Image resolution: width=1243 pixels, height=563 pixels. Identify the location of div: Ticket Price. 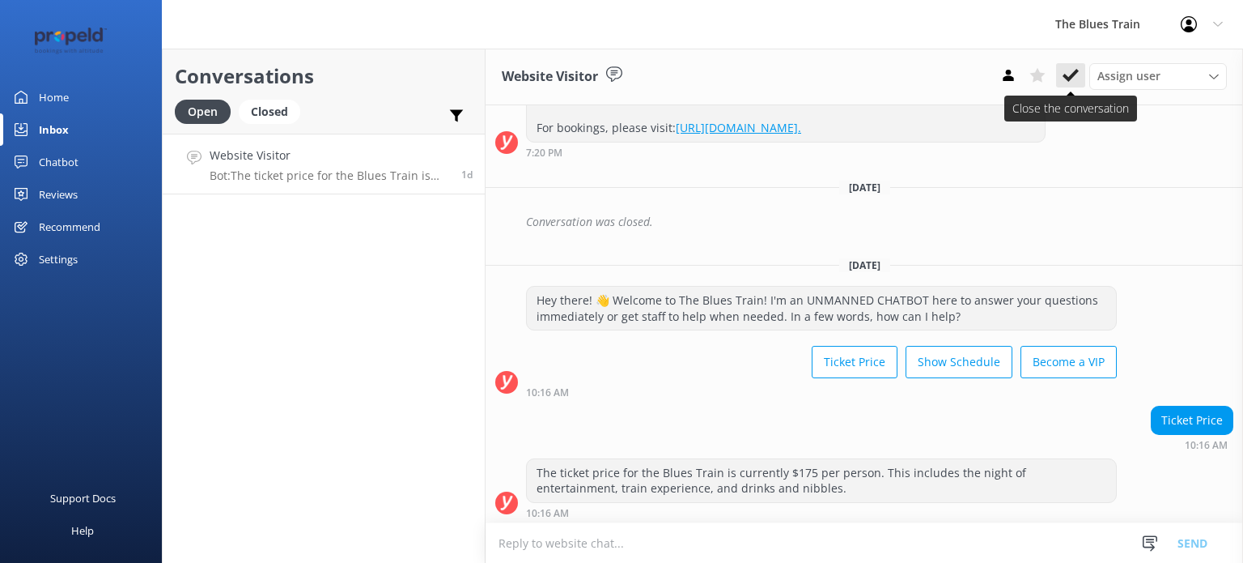
(1192, 420).